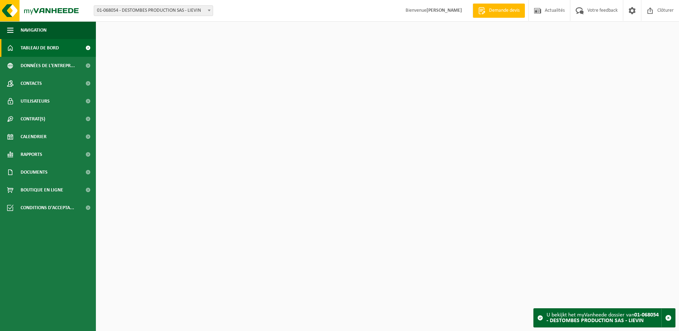 The height and width of the screenshot is (331, 679). I want to click on span: Contacts, so click(31, 83).